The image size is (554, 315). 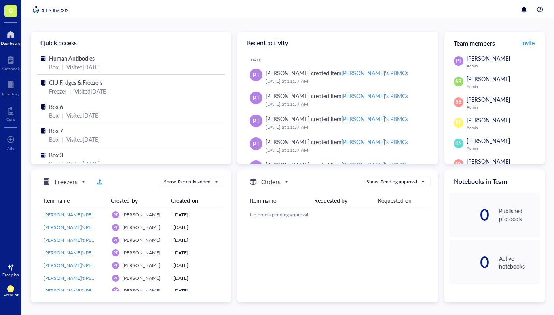 What do you see at coordinates (66, 182) in the screenshot?
I see `h5: Freezers` at bounding box center [66, 182].